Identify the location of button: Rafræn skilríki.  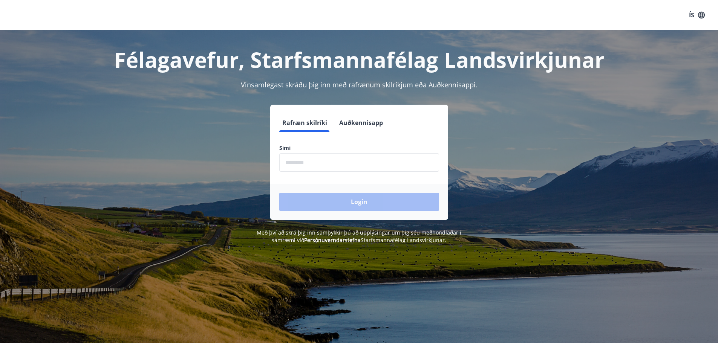
(305, 123).